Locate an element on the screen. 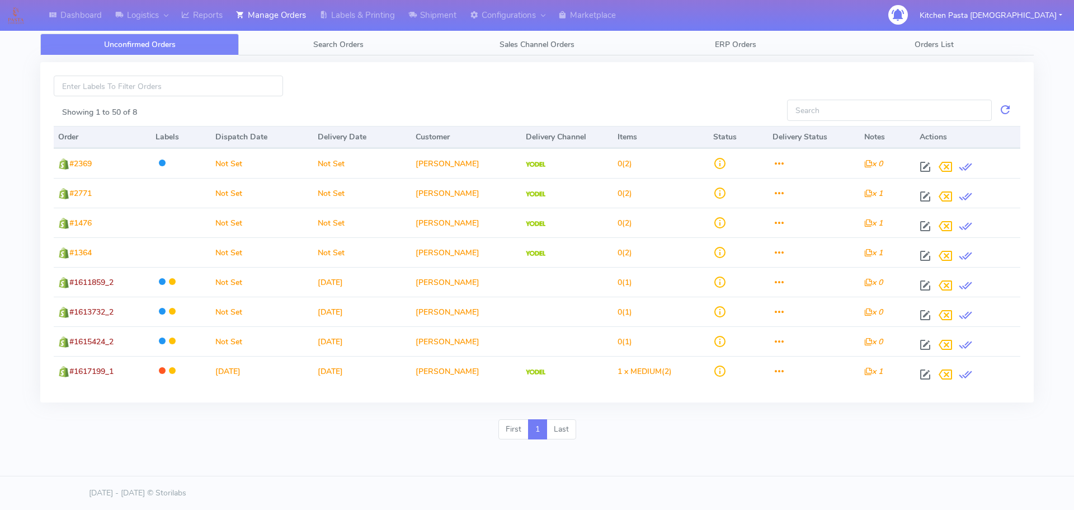 The height and width of the screenshot is (510, 1074). span: #1611859_2 is located at coordinates (91, 282).